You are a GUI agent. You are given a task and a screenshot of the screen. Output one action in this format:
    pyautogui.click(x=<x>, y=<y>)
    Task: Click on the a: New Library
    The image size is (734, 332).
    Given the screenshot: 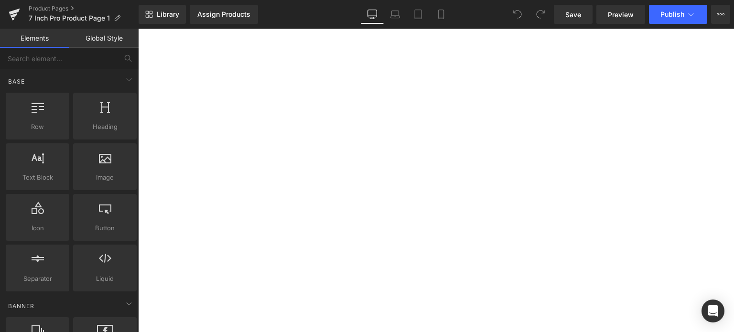 What is the action you would take?
    pyautogui.click(x=162, y=14)
    